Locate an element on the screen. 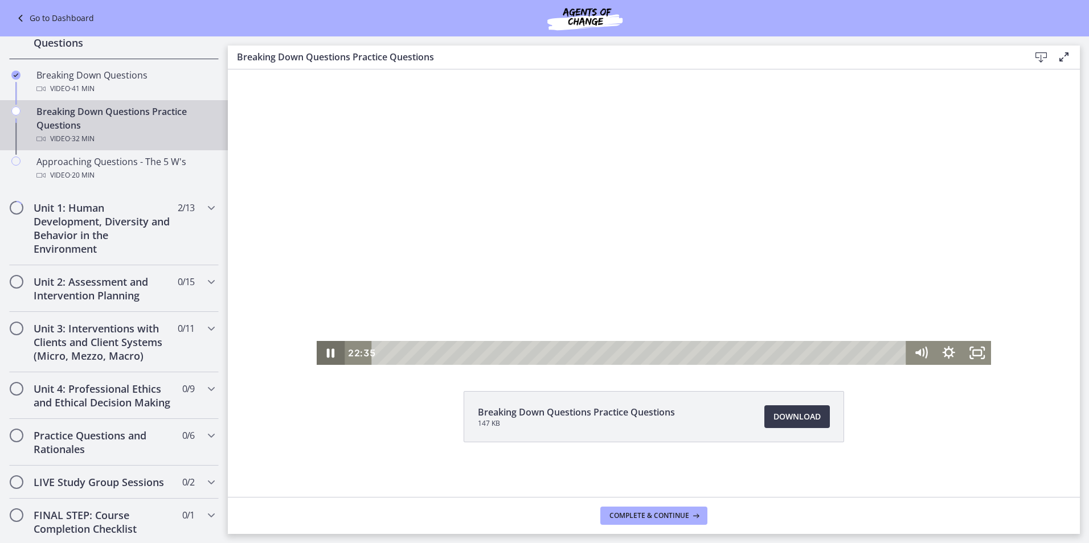  button: Complete & continue is located at coordinates (654, 516).